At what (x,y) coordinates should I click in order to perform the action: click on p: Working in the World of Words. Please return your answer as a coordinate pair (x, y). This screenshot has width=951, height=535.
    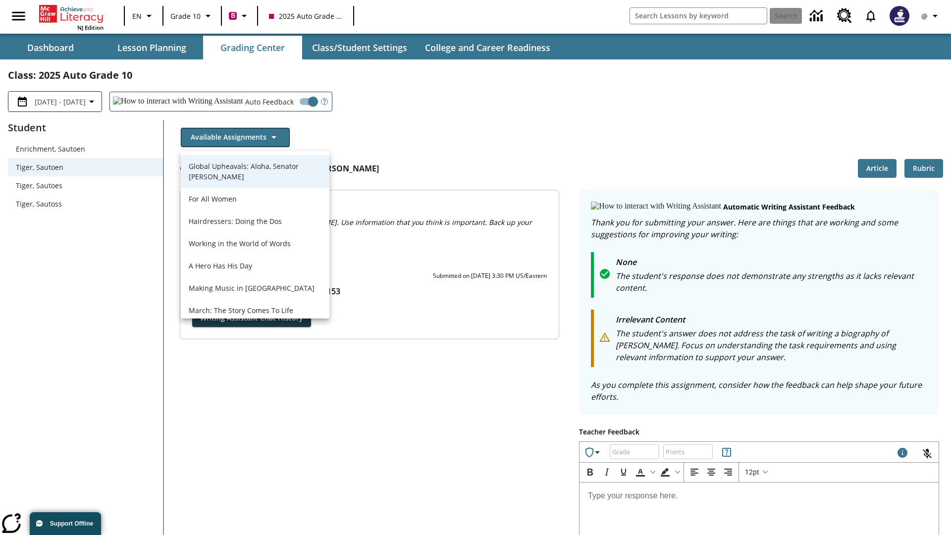
    Looking at the image, I should click on (255, 243).